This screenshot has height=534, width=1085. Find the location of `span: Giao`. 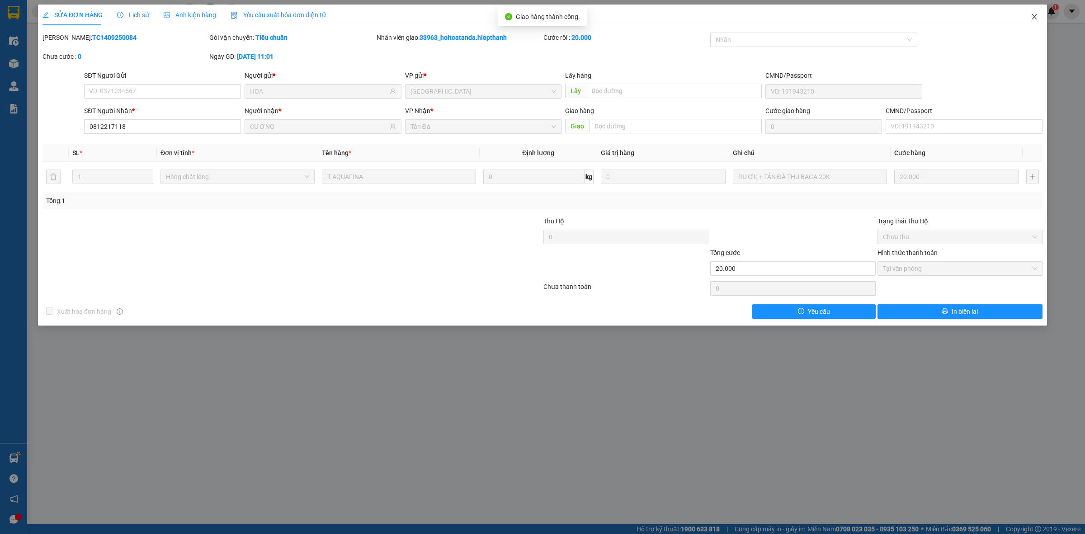

span: Giao is located at coordinates (577, 126).